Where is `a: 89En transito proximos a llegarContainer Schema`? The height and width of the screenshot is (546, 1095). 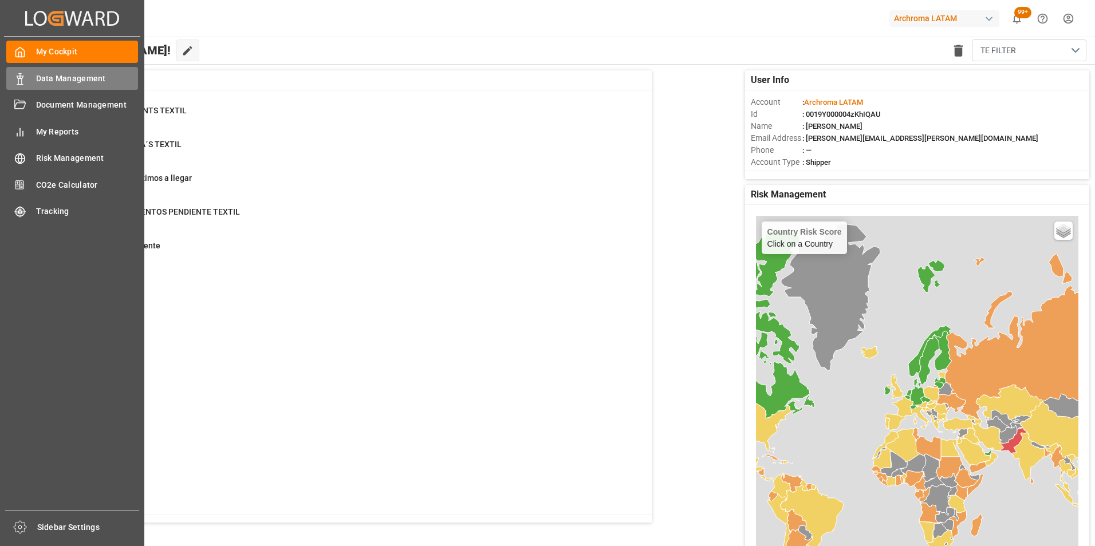
a: 89En transito proximos a llegarContainer Schema is located at coordinates (348, 184).